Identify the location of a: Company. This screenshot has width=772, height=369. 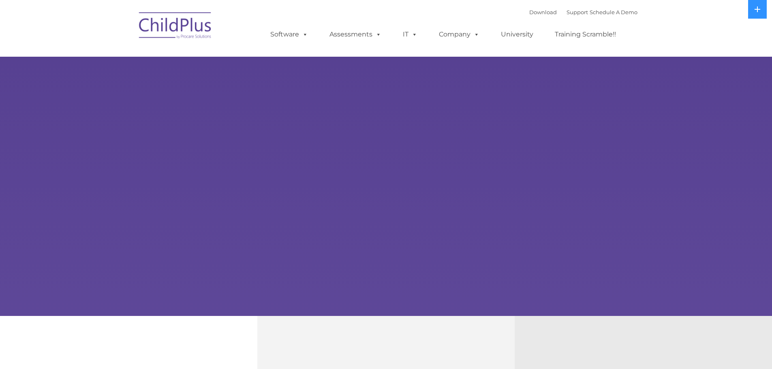
(459, 34).